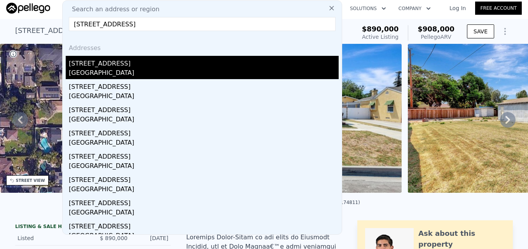 The height and width of the screenshot is (249, 528). Describe the element at coordinates (93, 228) in the screenshot. I see `div: LISTING & SALE HISTORY` at that location.